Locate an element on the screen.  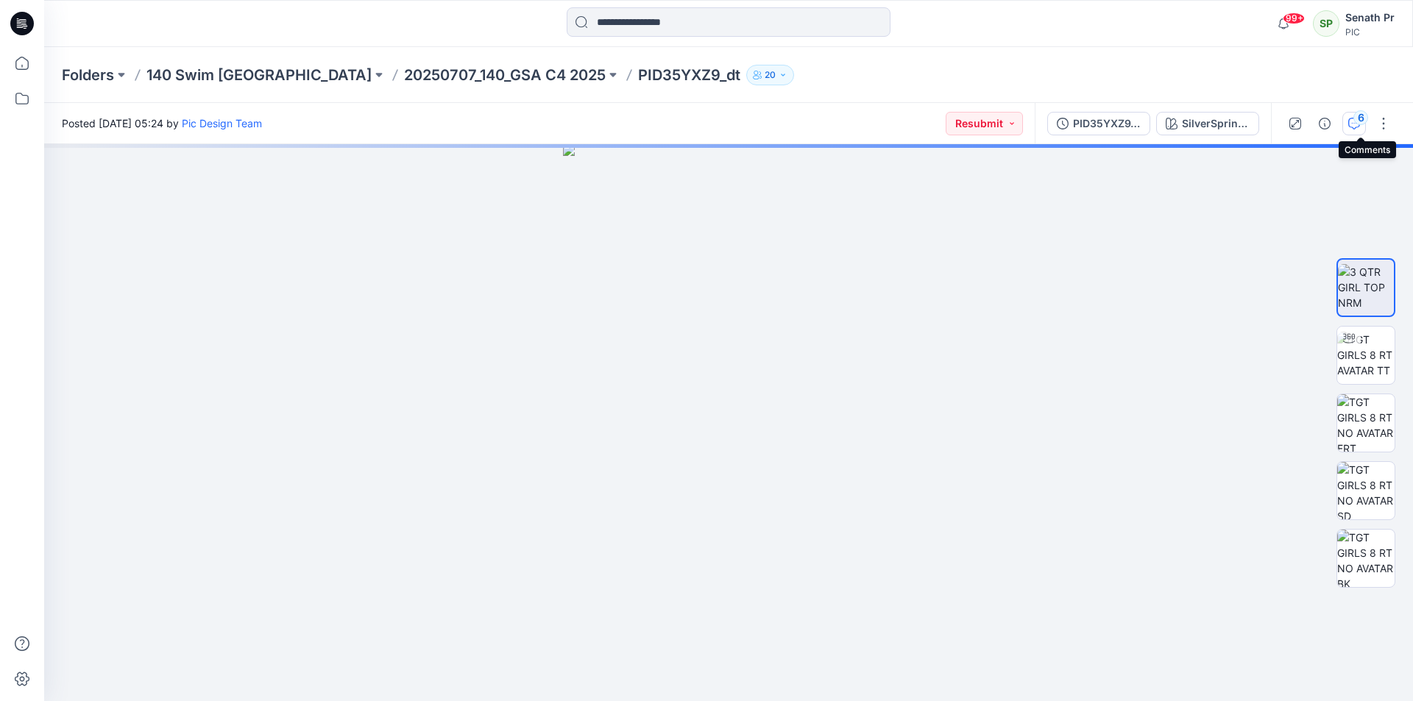
p: 20250707_140_GSA C4 2025 is located at coordinates (505, 75).